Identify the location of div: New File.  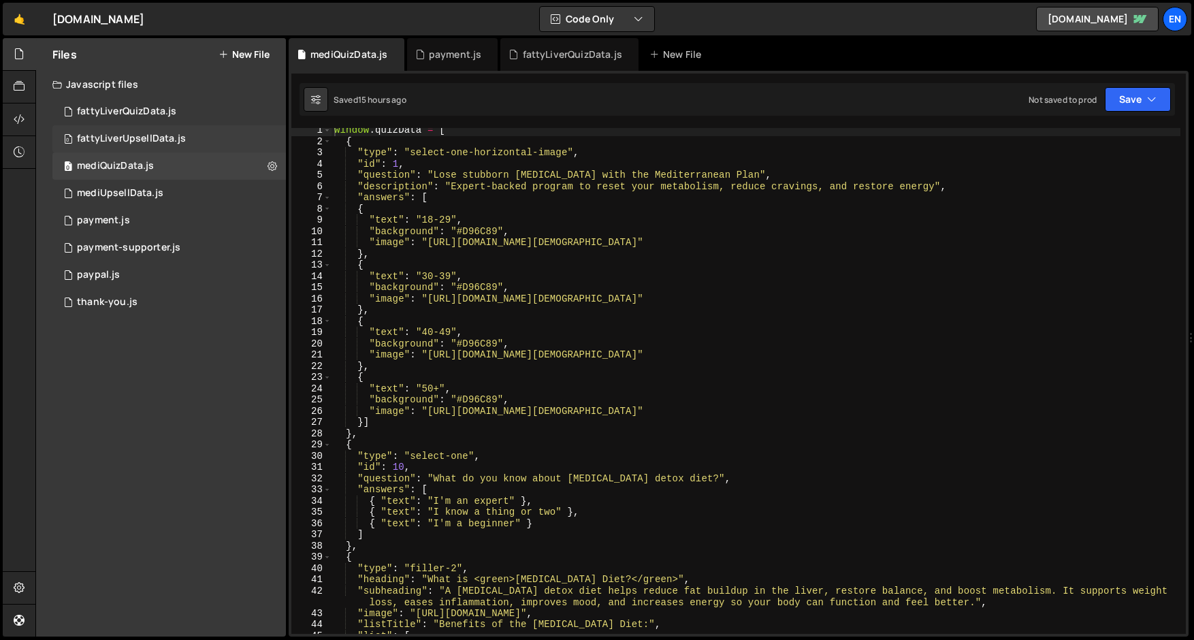
(678, 54).